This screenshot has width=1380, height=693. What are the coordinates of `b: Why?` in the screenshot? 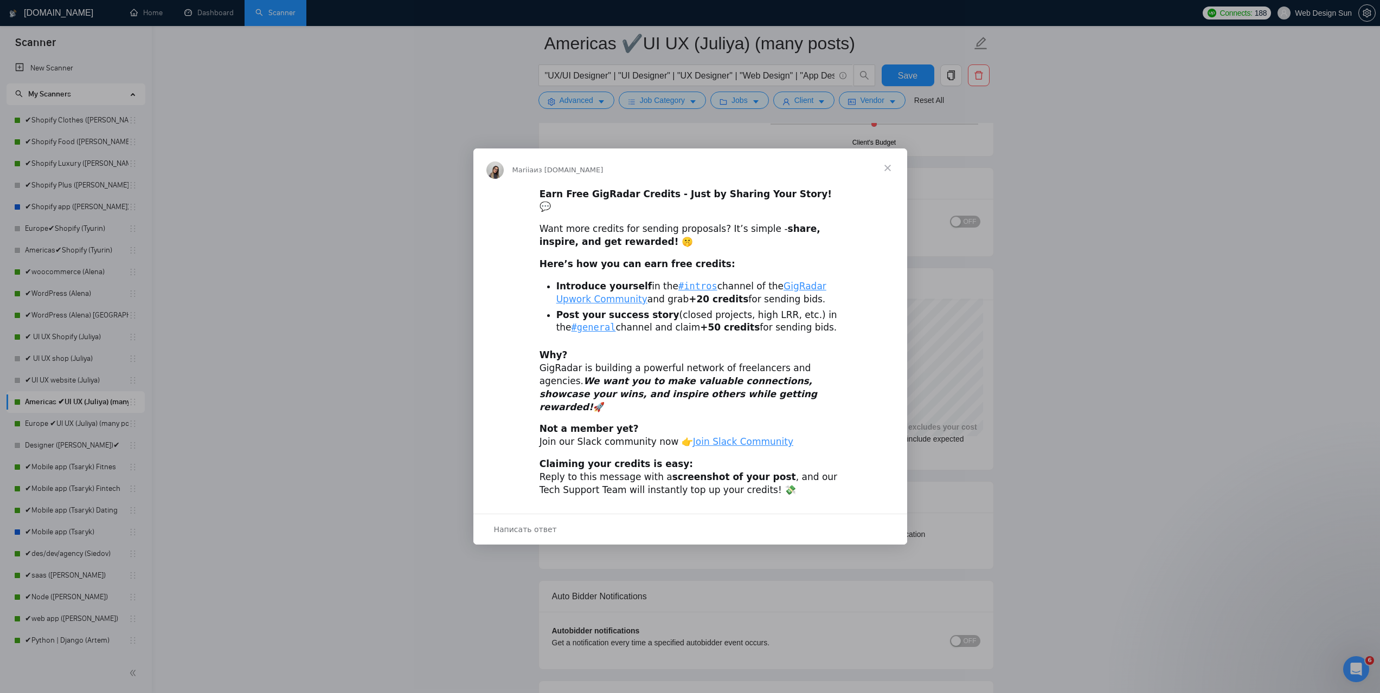 It's located at (553, 355).